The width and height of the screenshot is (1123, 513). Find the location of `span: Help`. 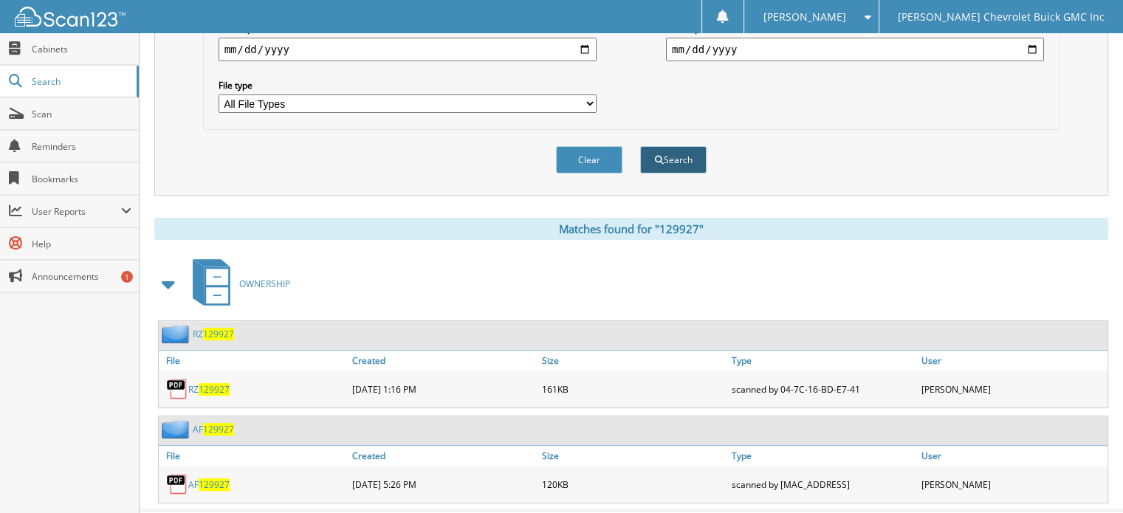

span: Help is located at coordinates (81, 244).